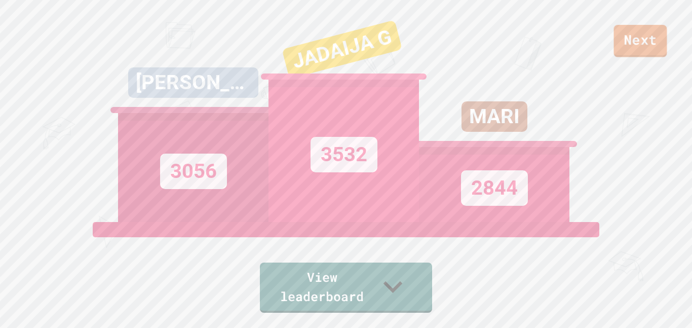 The width and height of the screenshot is (692, 328). What do you see at coordinates (346, 287) in the screenshot?
I see `a: View leaderboard` at bounding box center [346, 287].